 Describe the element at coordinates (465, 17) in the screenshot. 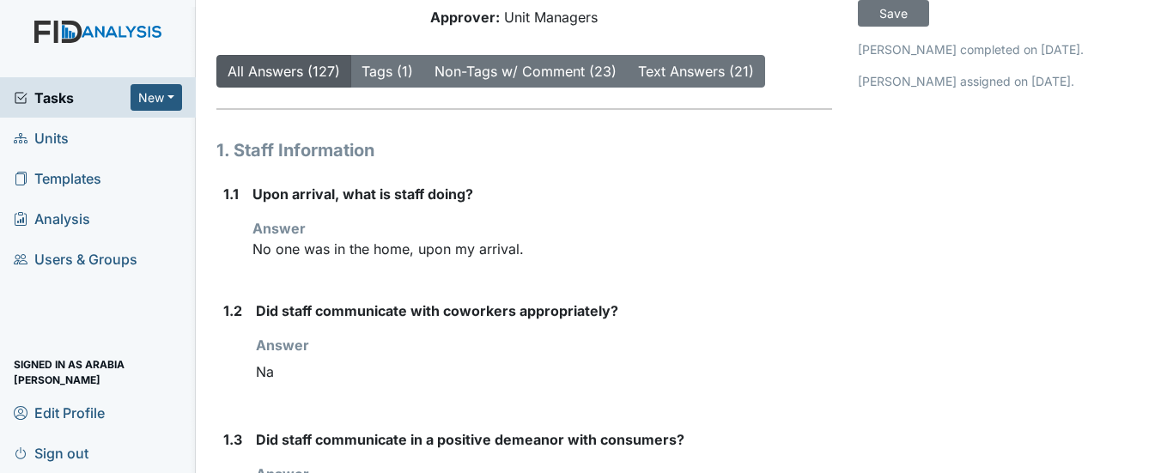

I see `strong: Approver:` at that location.